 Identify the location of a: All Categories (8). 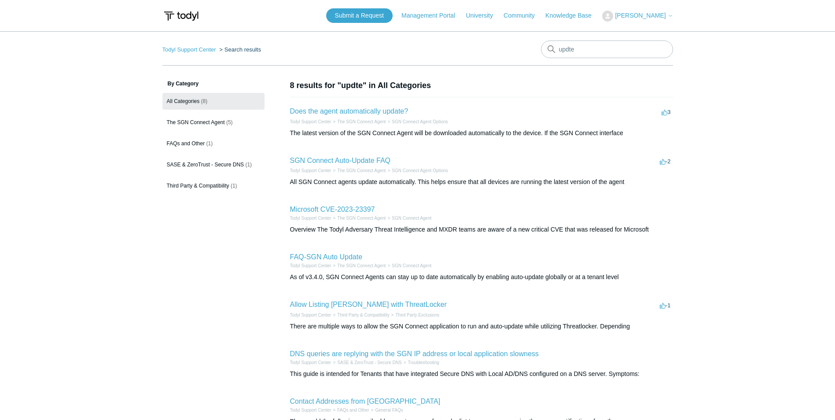
(213, 101).